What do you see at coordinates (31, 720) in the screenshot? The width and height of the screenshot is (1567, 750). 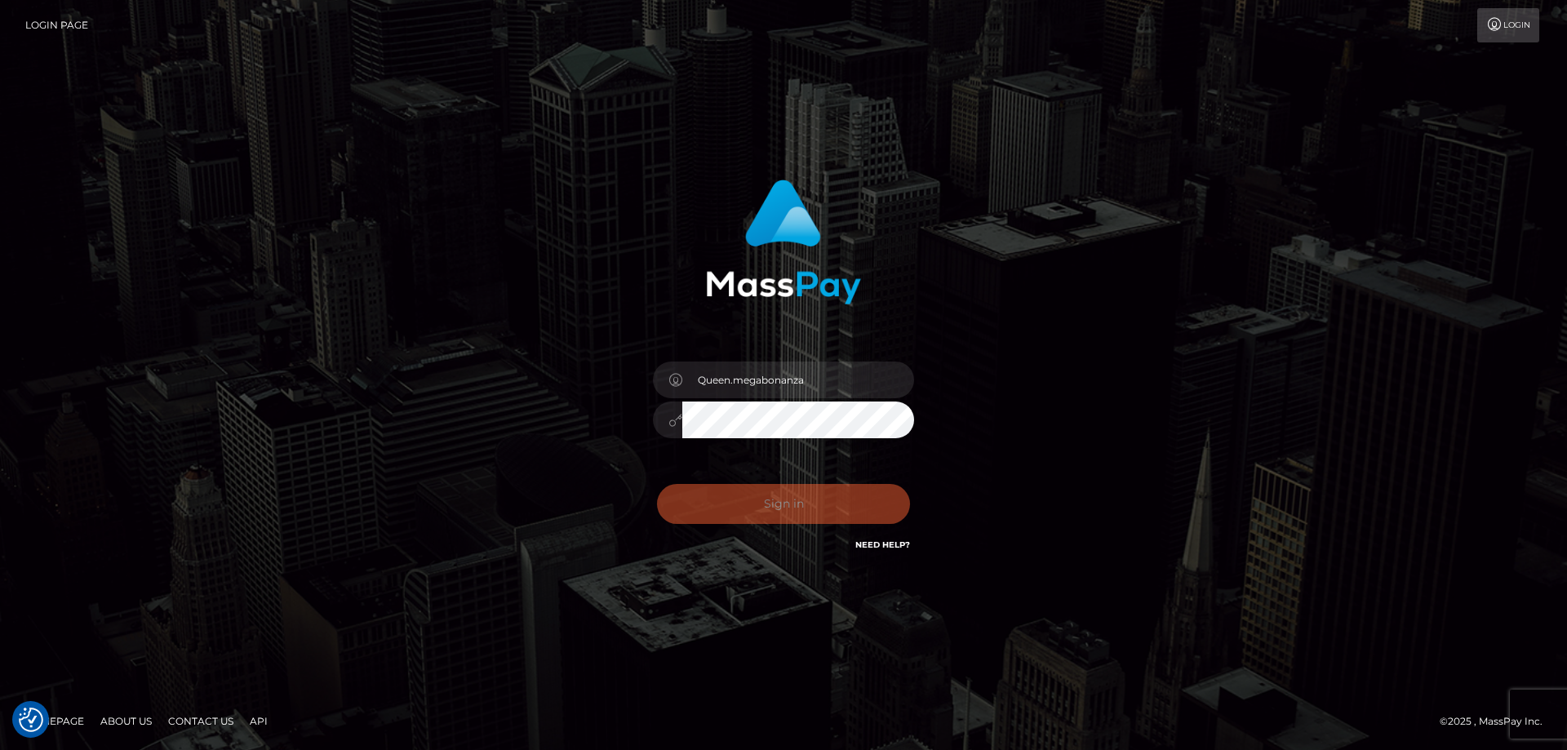 I see `button: Consent Preferences` at bounding box center [31, 720].